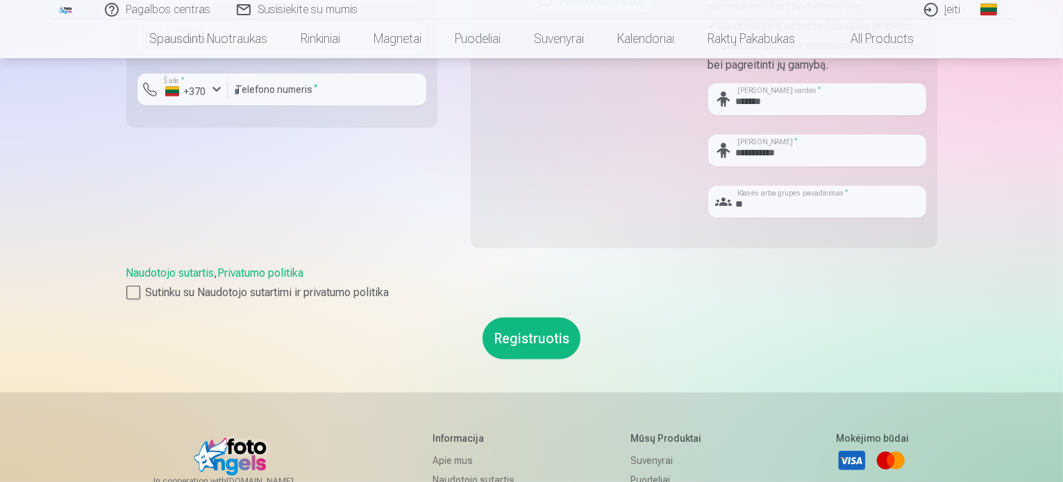  Describe the element at coordinates (531, 339) in the screenshot. I see `button: Registruotis` at that location.